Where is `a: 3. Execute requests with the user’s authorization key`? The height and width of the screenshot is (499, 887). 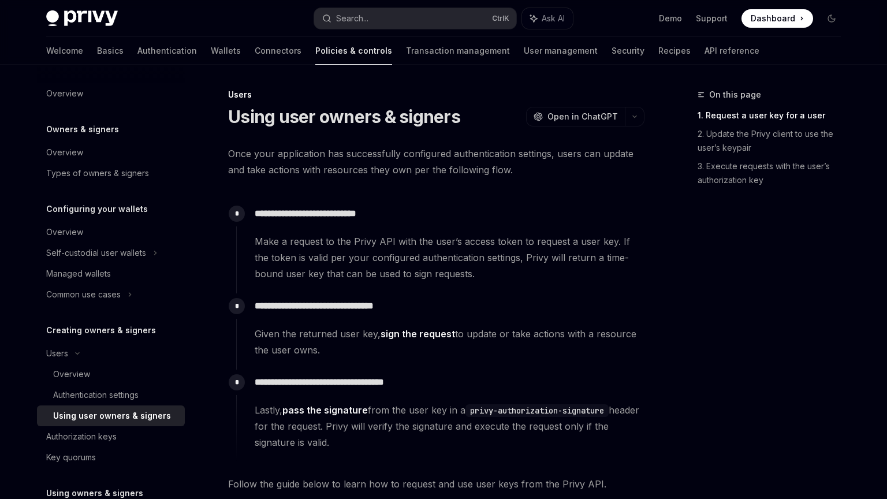
a: 3. Execute requests with the user’s authorization key is located at coordinates (774, 173).